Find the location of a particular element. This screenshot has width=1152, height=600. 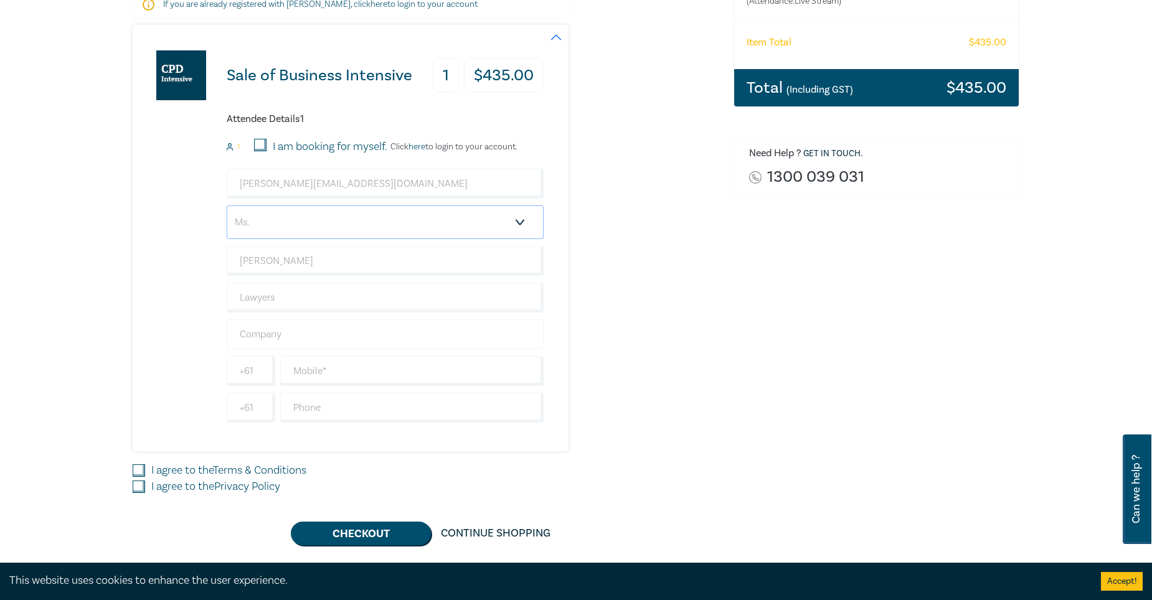

a: Get in touch is located at coordinates (832, 154).